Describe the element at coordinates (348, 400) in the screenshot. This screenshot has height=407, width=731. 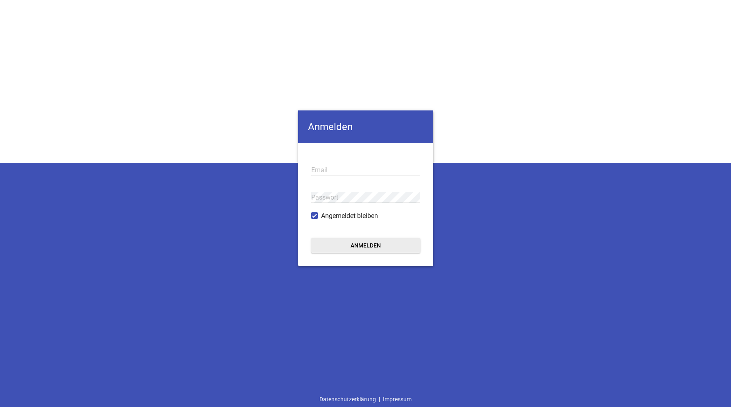
I see `a: Datenschutzerklärung` at that location.